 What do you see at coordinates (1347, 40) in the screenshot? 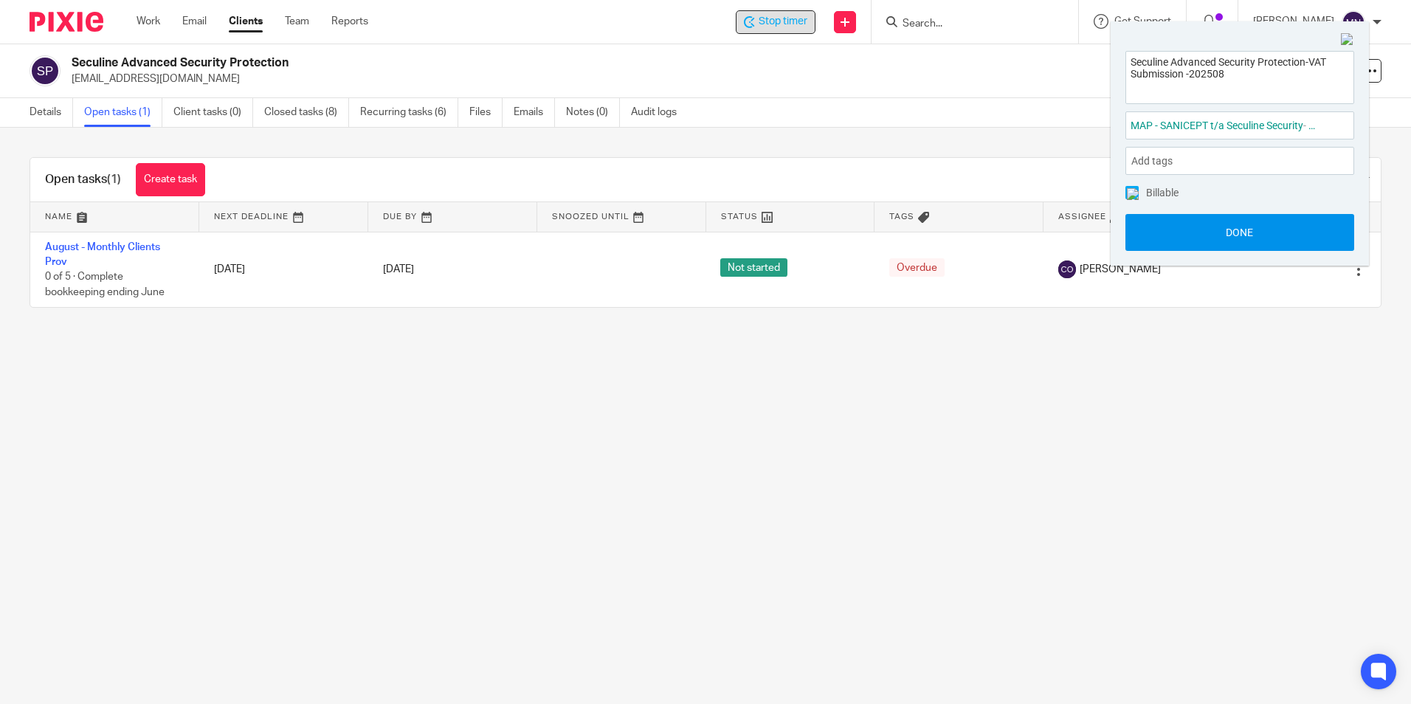
I see `img: Close` at bounding box center [1347, 40].